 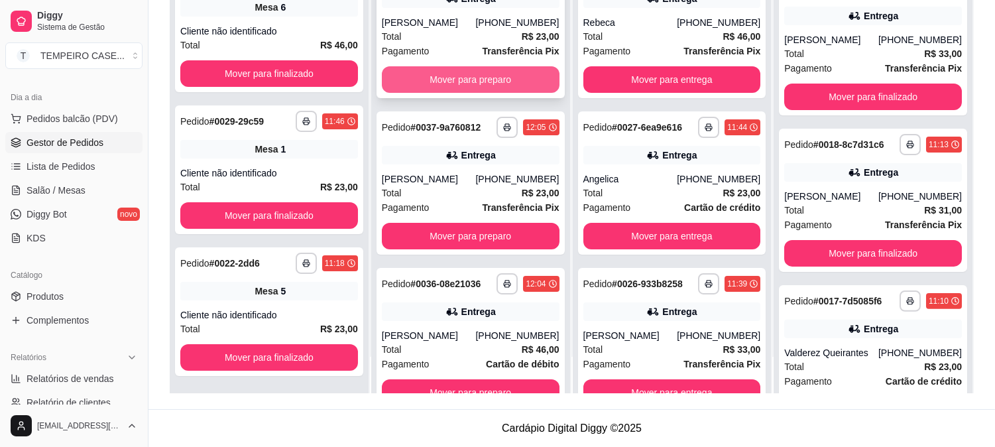 What do you see at coordinates (74, 378) in the screenshot?
I see `a: Relatórios de vendas` at bounding box center [74, 378].